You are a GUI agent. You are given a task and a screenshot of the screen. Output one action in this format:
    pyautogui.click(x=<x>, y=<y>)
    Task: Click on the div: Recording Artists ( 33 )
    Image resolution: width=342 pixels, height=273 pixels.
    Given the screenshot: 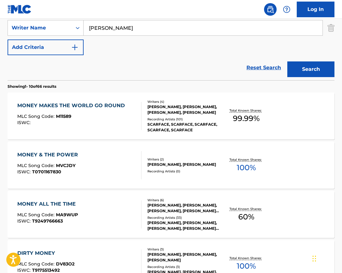 What is the action you would take?
    pyautogui.click(x=183, y=218)
    